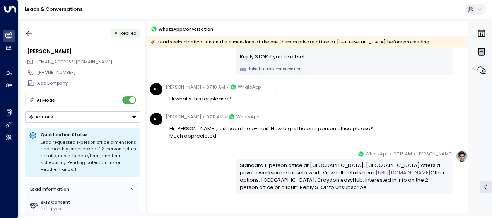  I want to click on p: Qualification Status, so click(89, 135).